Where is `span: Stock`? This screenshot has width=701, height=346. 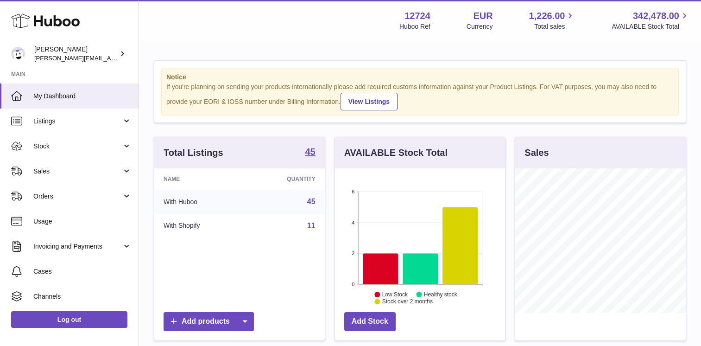
span: Stock is located at coordinates (77, 146).